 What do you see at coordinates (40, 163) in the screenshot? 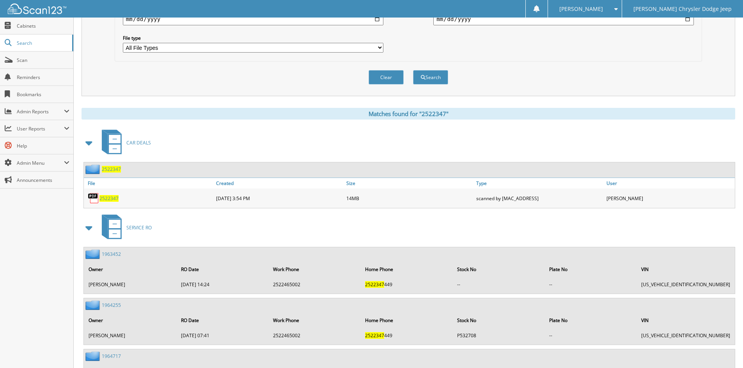
I see `span: Admin Menu` at bounding box center [40, 163].